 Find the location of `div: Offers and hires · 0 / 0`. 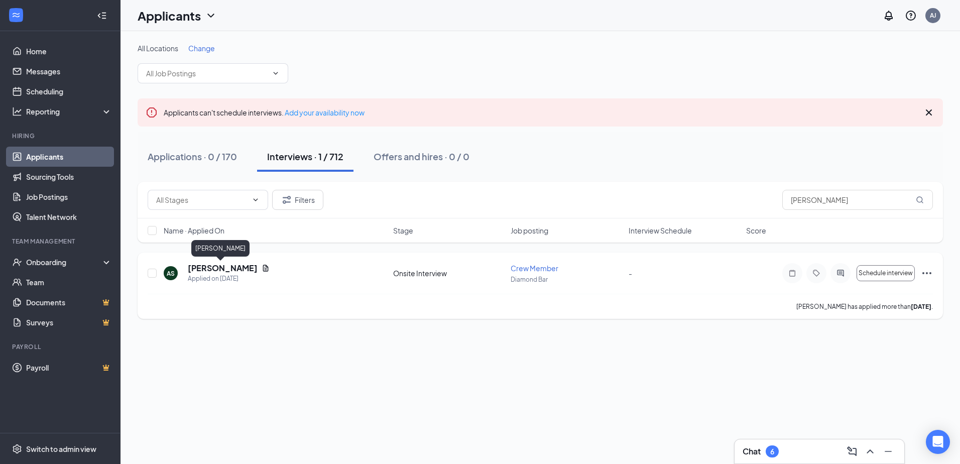

div: Offers and hires · 0 / 0 is located at coordinates (421, 156).